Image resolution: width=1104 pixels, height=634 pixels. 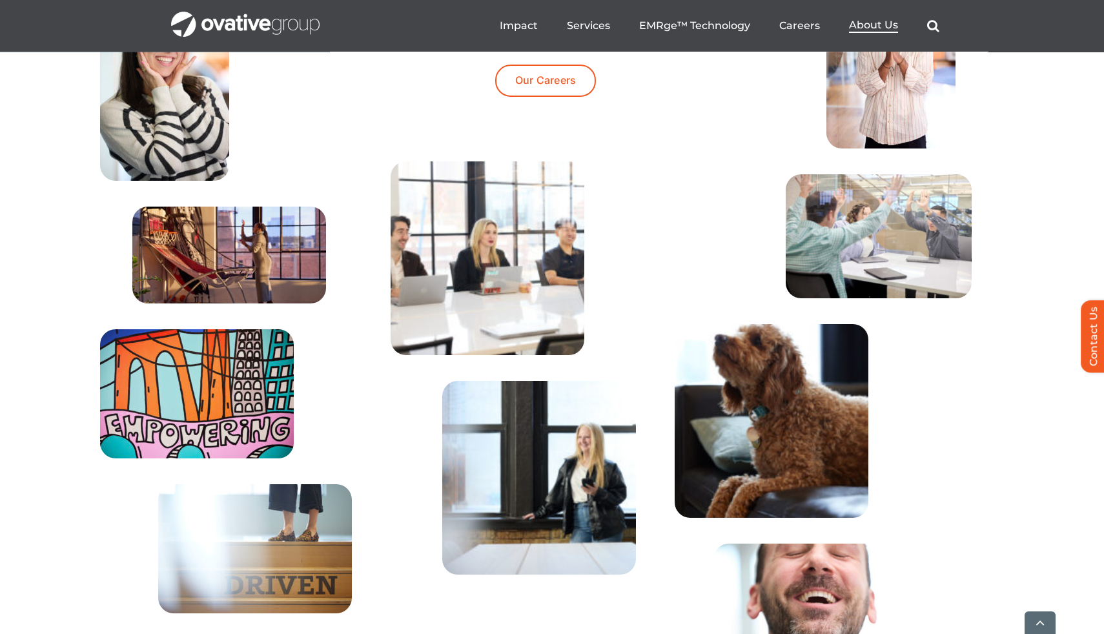 What do you see at coordinates (255, 549) in the screenshot?
I see `img: Home – Careers 3` at bounding box center [255, 549].